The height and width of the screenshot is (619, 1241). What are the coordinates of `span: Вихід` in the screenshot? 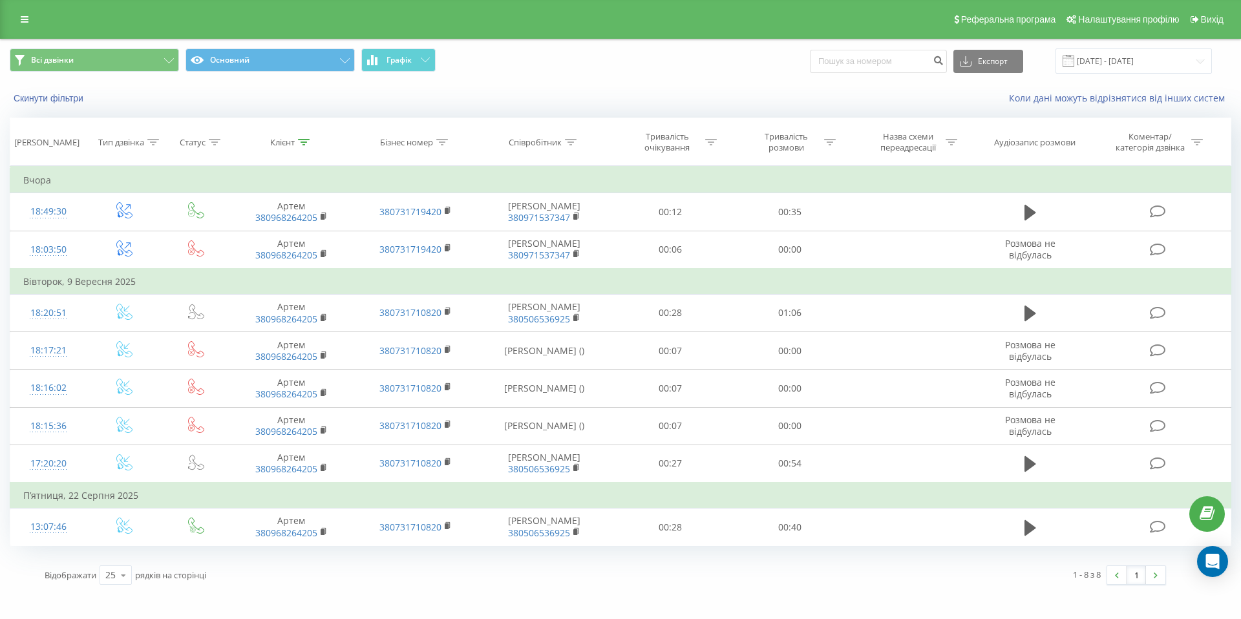 It's located at (1212, 19).